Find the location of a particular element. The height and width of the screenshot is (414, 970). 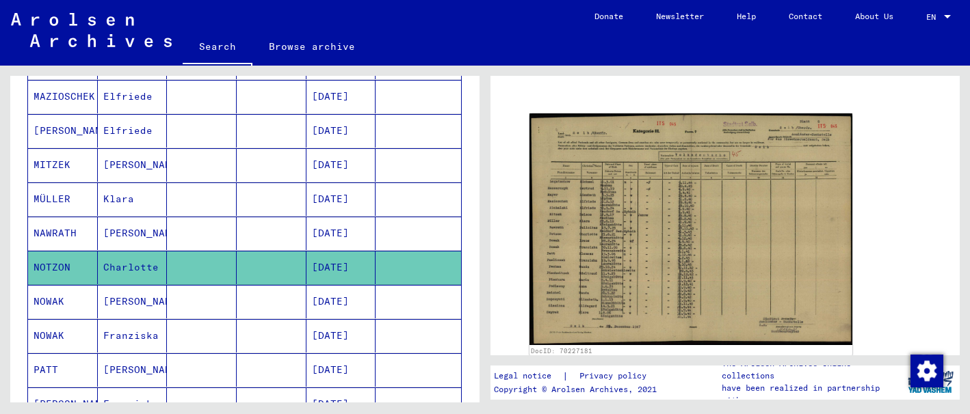

mat-cell: Franziska is located at coordinates (133, 336).